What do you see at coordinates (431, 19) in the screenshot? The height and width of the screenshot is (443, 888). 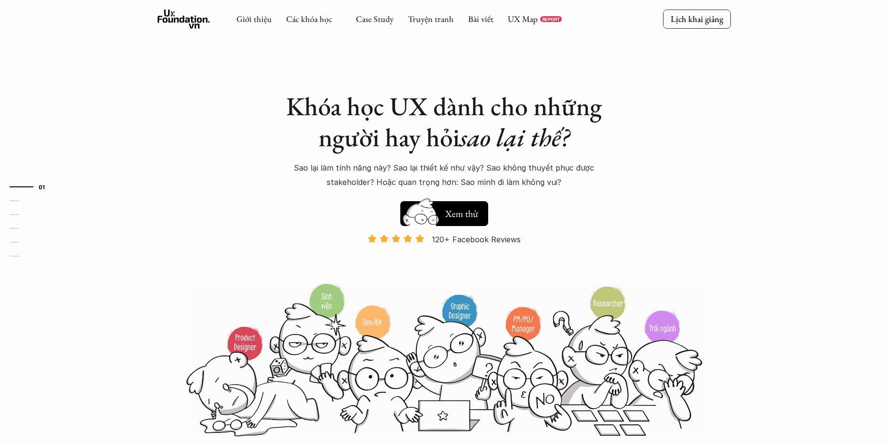 I see `a: Truyện tranh` at bounding box center [431, 19].